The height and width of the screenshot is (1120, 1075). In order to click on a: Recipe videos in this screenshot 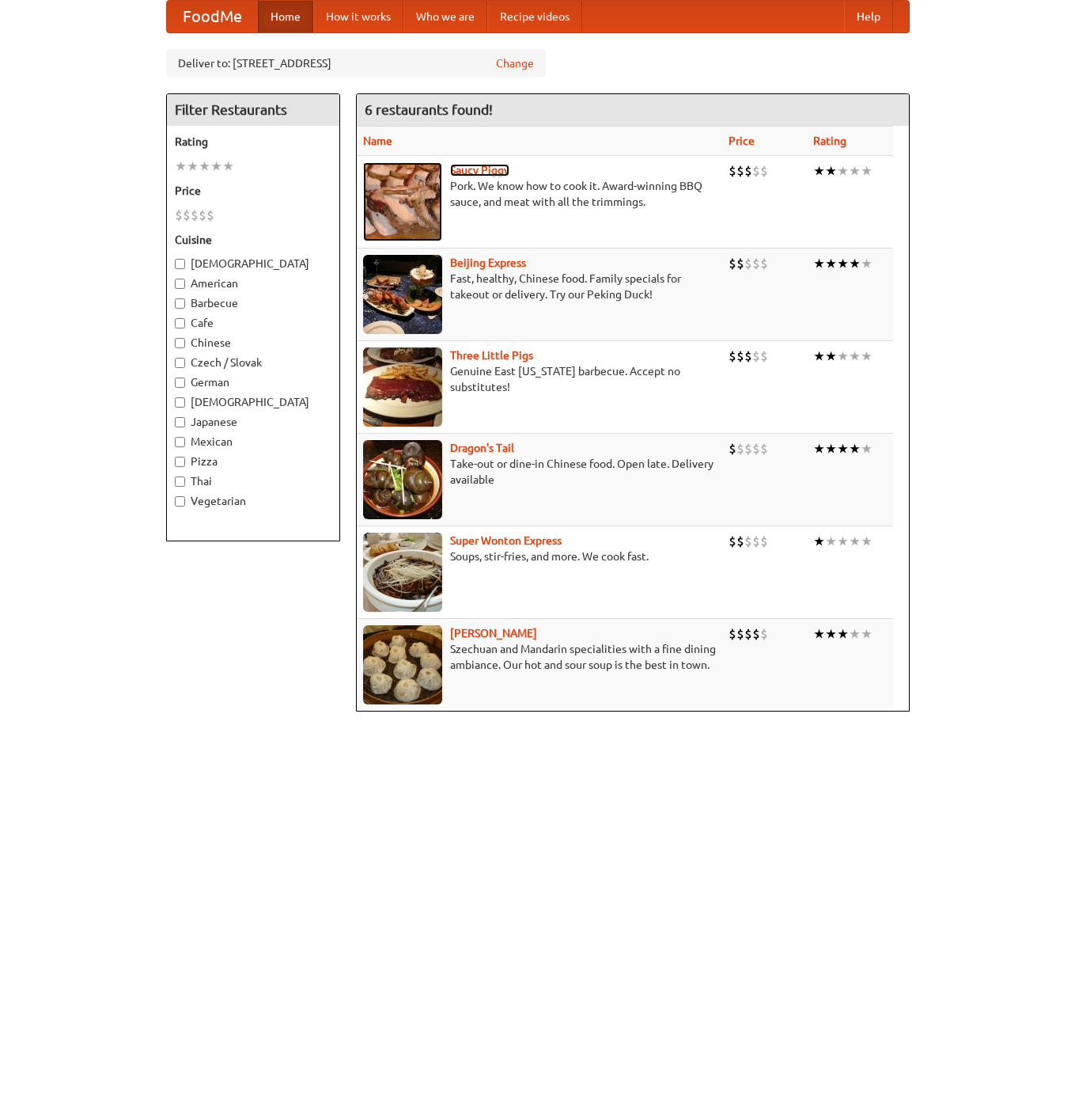, I will do `click(535, 16)`.